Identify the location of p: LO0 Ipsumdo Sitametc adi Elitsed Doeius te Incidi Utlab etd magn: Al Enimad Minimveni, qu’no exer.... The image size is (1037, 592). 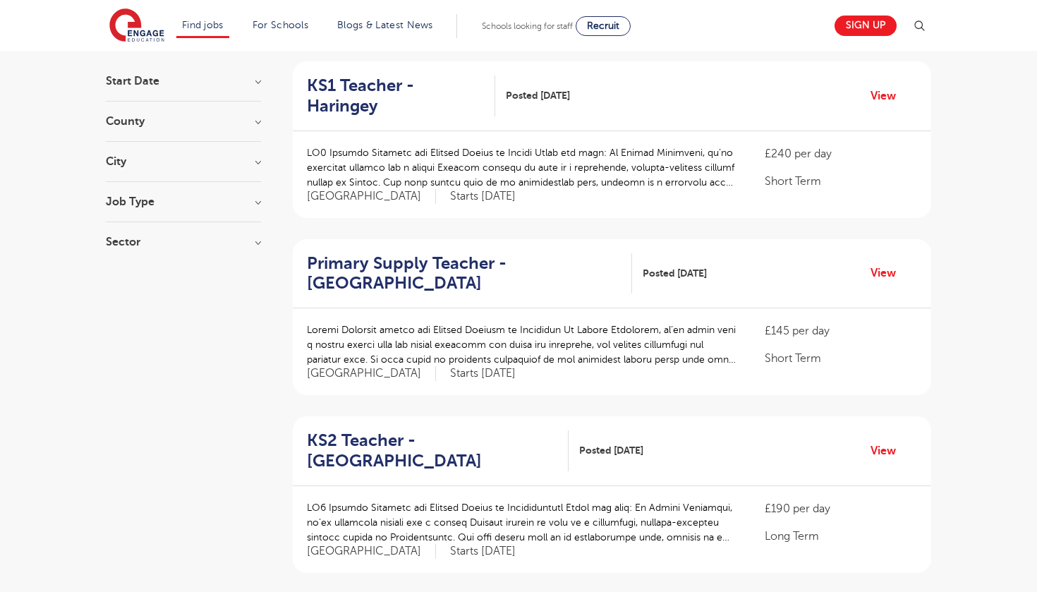
(521, 167).